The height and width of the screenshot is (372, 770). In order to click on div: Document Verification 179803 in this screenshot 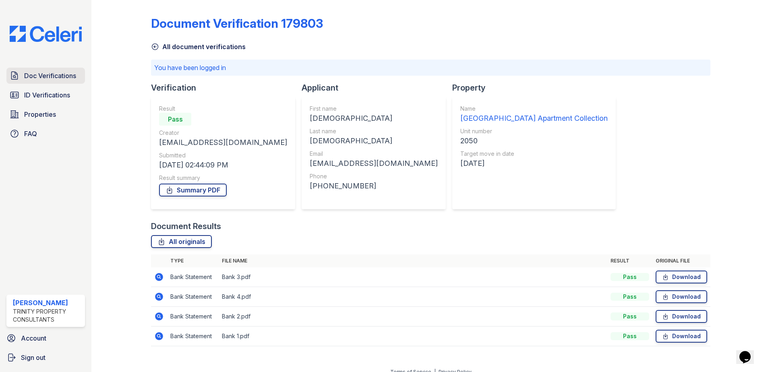, I will do `click(237, 23)`.